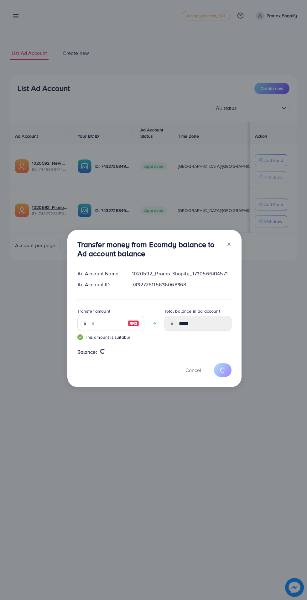 This screenshot has width=307, height=600. Describe the element at coordinates (193, 311) in the screenshot. I see `label: Total balance in ad account` at that location.